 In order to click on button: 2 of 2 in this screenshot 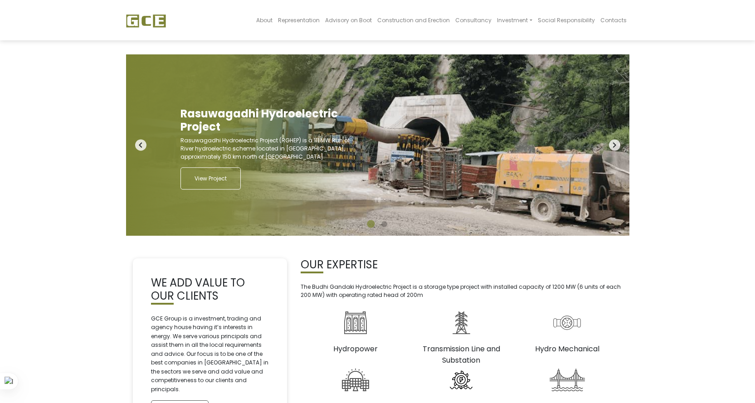, I will do `click(385, 224)`.